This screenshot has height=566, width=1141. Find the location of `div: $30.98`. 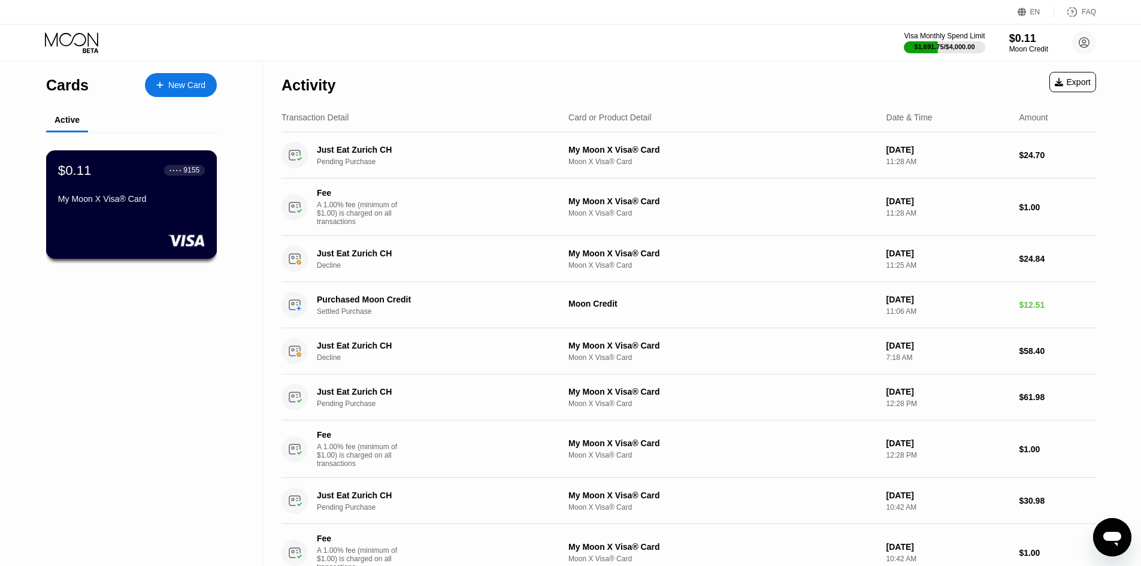

div: $30.98 is located at coordinates (1058, 501).